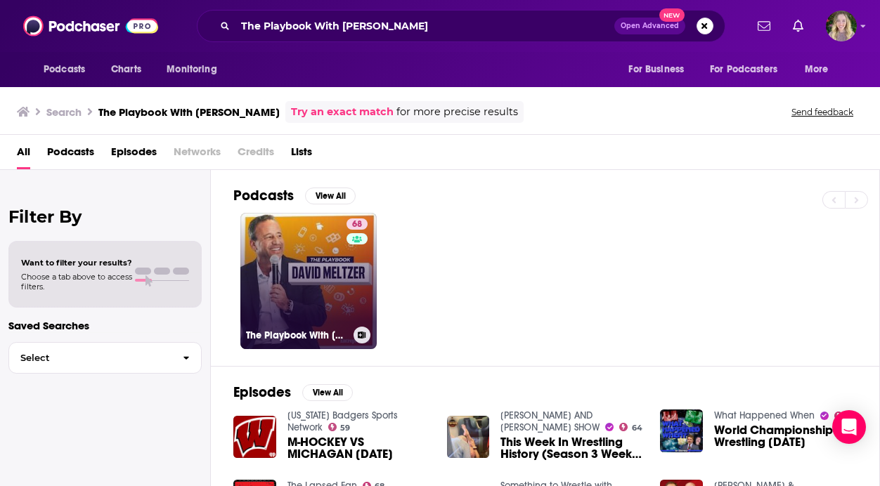 This screenshot has width=880, height=486. I want to click on h2: Filter By, so click(105, 216).